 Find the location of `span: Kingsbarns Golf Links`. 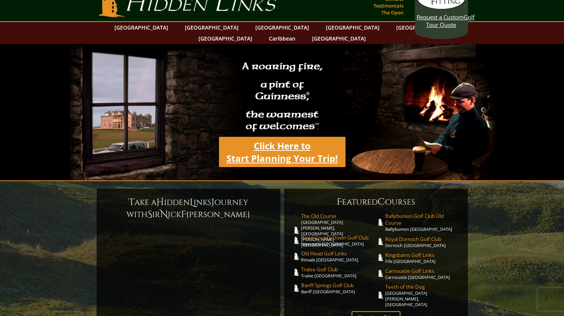

span: Kingsbarns Golf Links is located at coordinates (423, 255).